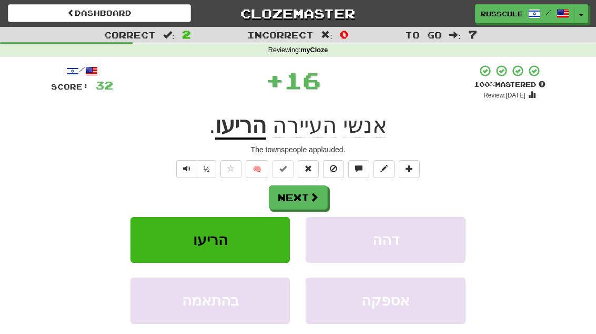  What do you see at coordinates (344, 34) in the screenshot?
I see `span: 0` at bounding box center [344, 34].